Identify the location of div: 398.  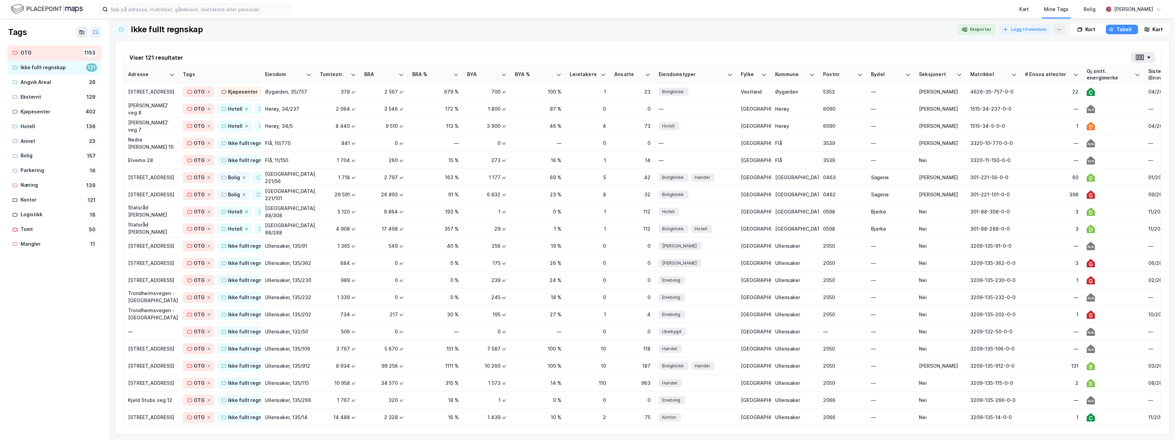
(1052, 194).